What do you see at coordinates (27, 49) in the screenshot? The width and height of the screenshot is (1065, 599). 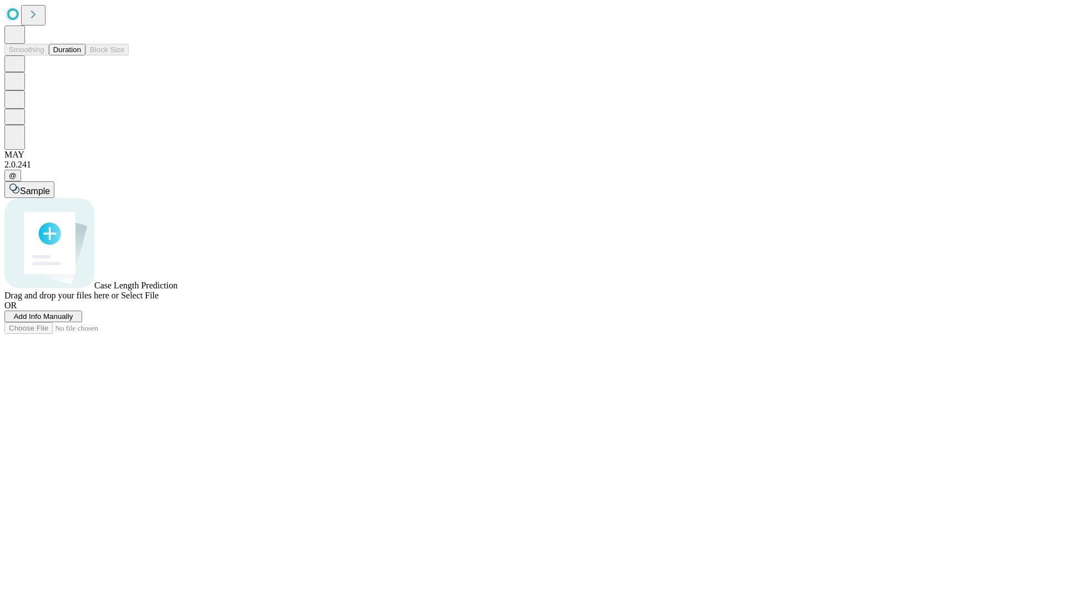 I see `button: Smoothing` at bounding box center [27, 49].